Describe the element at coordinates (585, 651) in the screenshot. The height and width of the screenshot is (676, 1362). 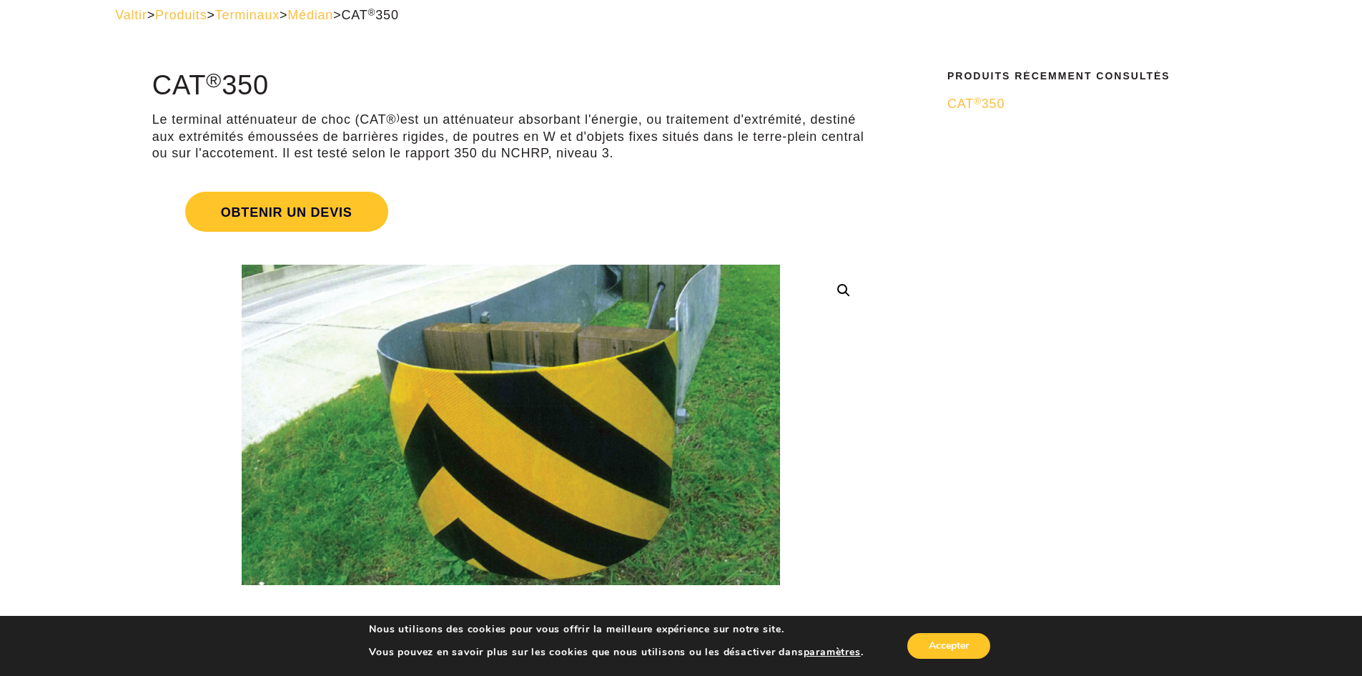
I see `font: Vous pouvez en savoir plus sur les cookies que nous utilisons ou les désactiver dans` at that location.